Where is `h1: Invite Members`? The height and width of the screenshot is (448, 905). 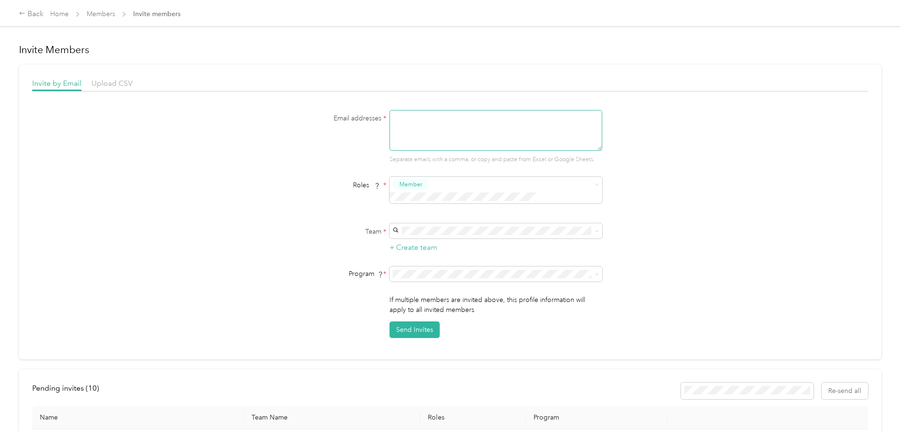 h1: Invite Members is located at coordinates (450, 50).